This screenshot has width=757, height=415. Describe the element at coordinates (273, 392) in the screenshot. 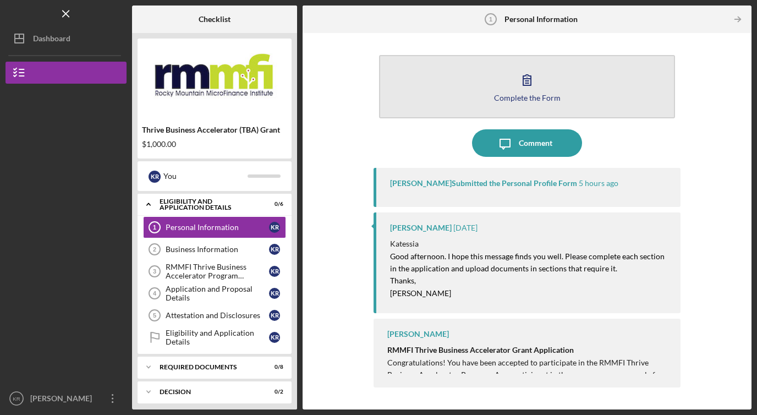

I see `div: 0 / 2` at that location.